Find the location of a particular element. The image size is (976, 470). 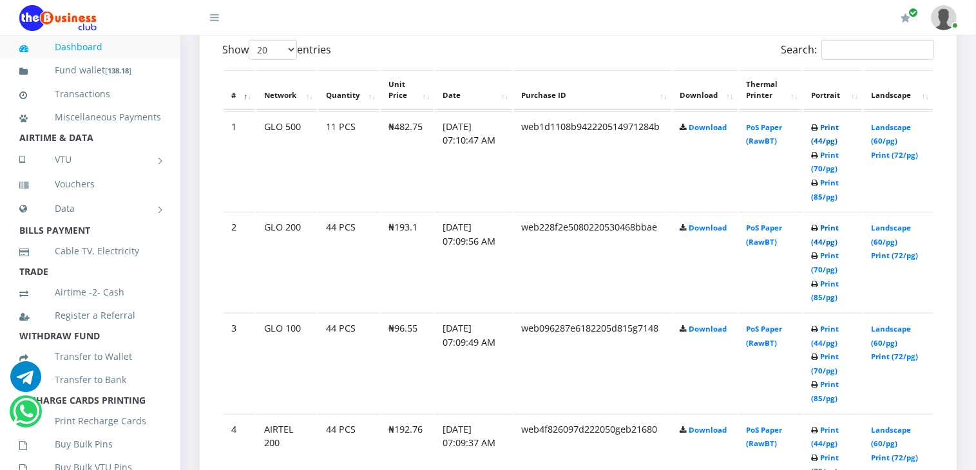

th: Unit Price: activate to sort column ascending is located at coordinates (407, 90).